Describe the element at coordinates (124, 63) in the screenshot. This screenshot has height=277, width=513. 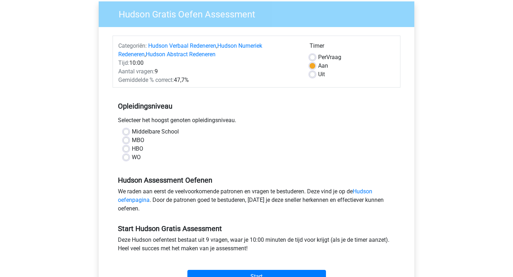
I see `span: Tijd:` at that location.